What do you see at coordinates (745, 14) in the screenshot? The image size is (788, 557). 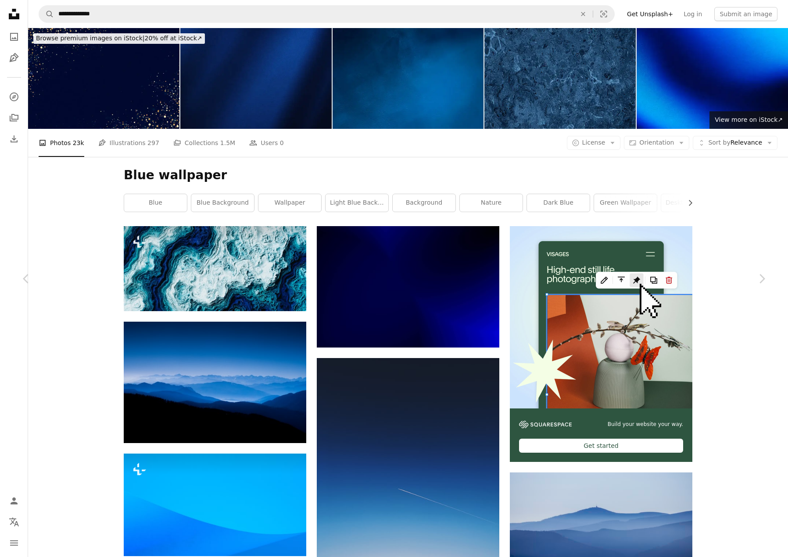 I see `button: Submit an image` at bounding box center [745, 14].